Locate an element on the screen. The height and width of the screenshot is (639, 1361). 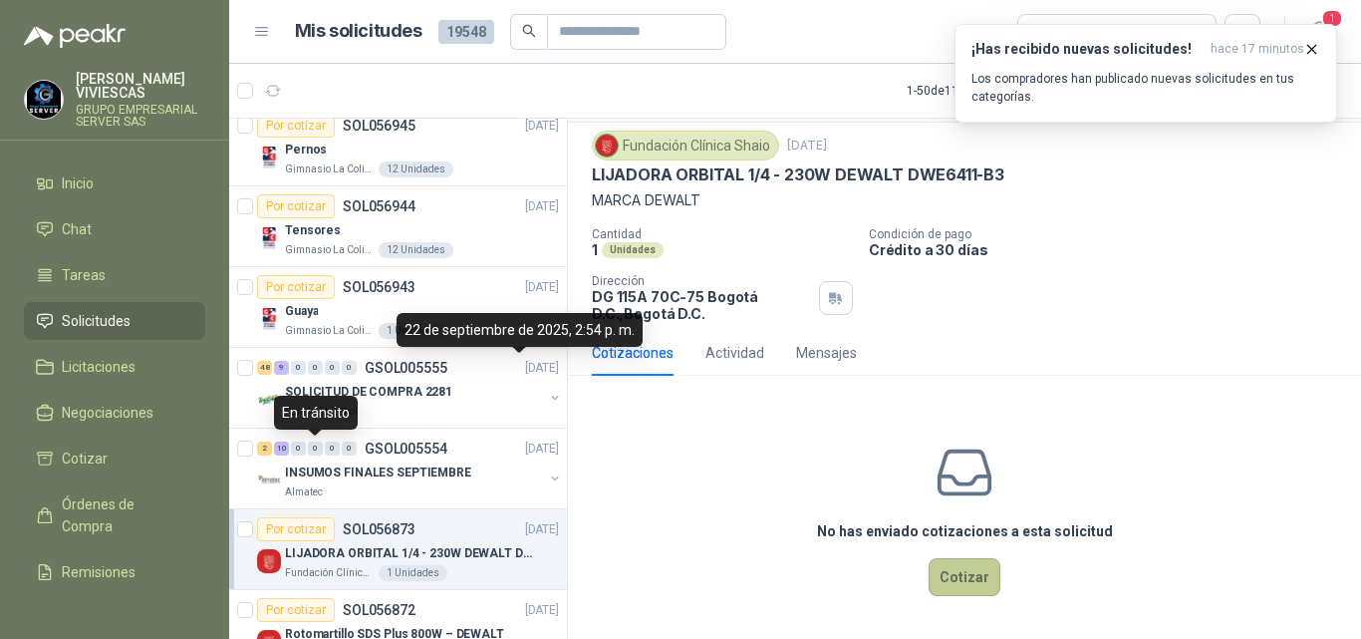
span: Solicitudes is located at coordinates (96, 321).